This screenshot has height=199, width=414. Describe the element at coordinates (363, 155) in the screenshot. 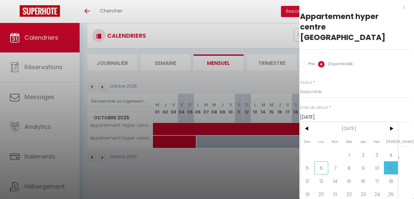

I see `span: 2` at that location.